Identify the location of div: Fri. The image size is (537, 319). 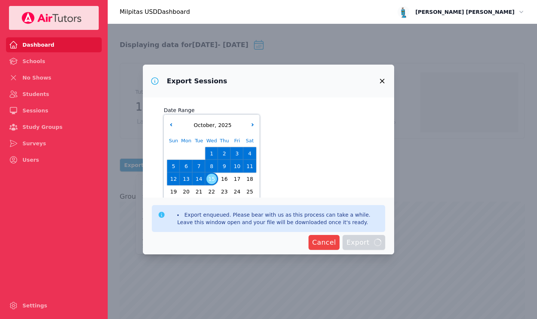
(237, 141).